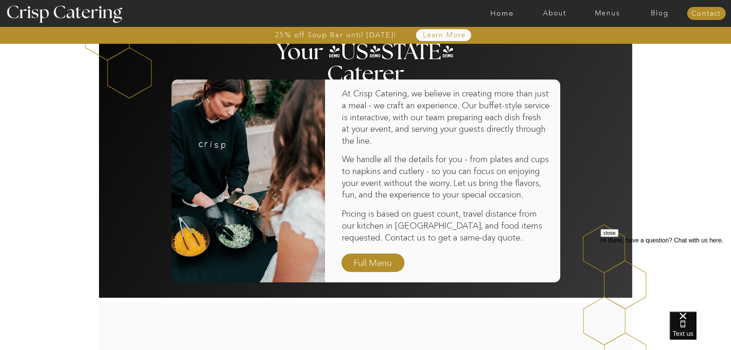 The width and height of the screenshot is (731, 350). Describe the element at coordinates (502, 13) in the screenshot. I see `nav: Home` at that location.